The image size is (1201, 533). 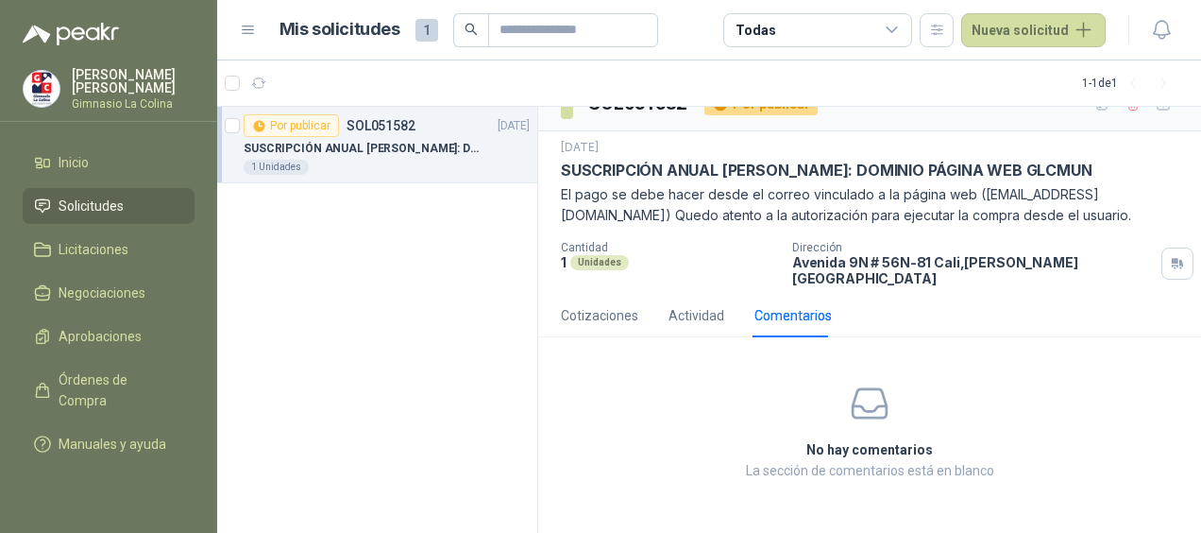 I want to click on span: Órdenes de Compra, so click(x=117, y=390).